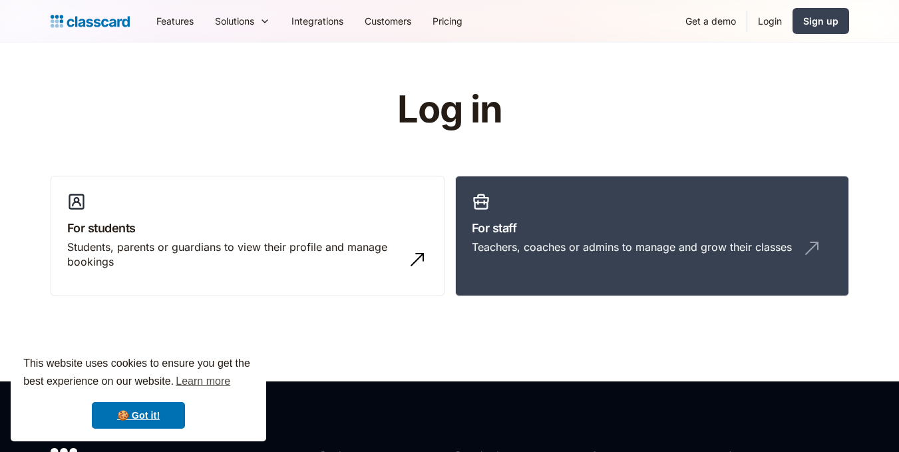 The height and width of the screenshot is (452, 899). I want to click on a: Get a demo, so click(710, 21).